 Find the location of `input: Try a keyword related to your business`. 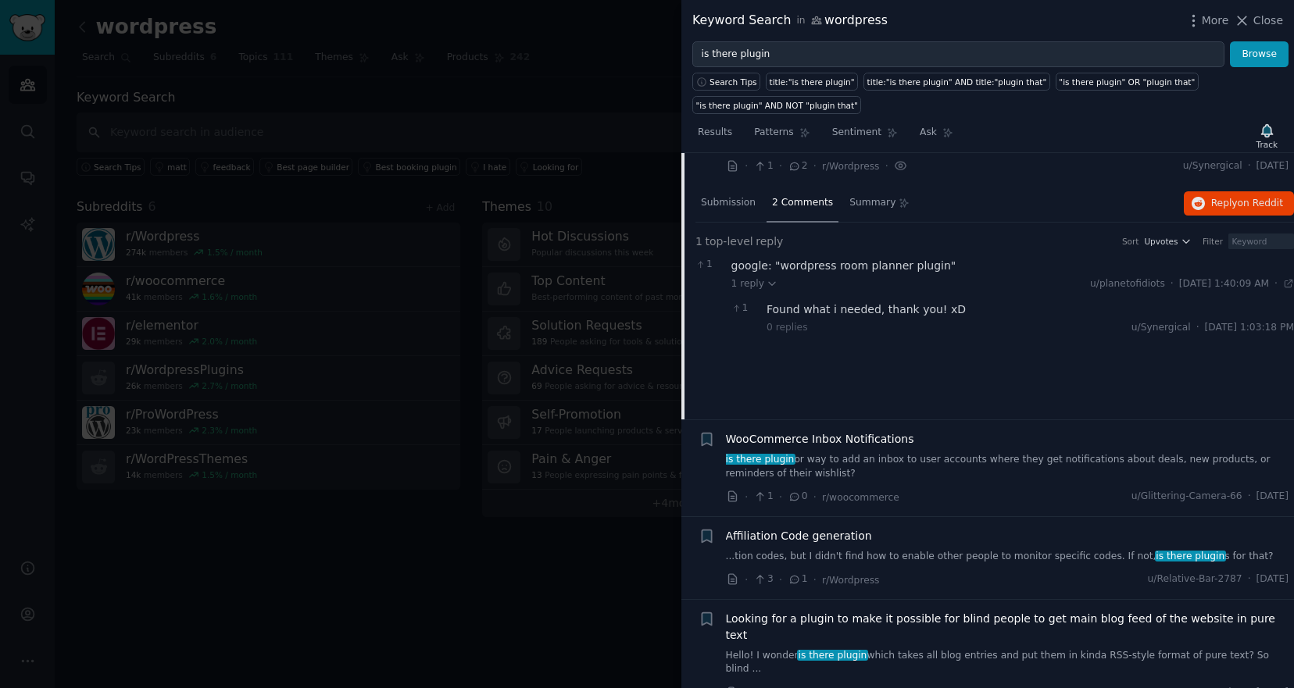

input: Try a keyword related to your business is located at coordinates (958, 55).